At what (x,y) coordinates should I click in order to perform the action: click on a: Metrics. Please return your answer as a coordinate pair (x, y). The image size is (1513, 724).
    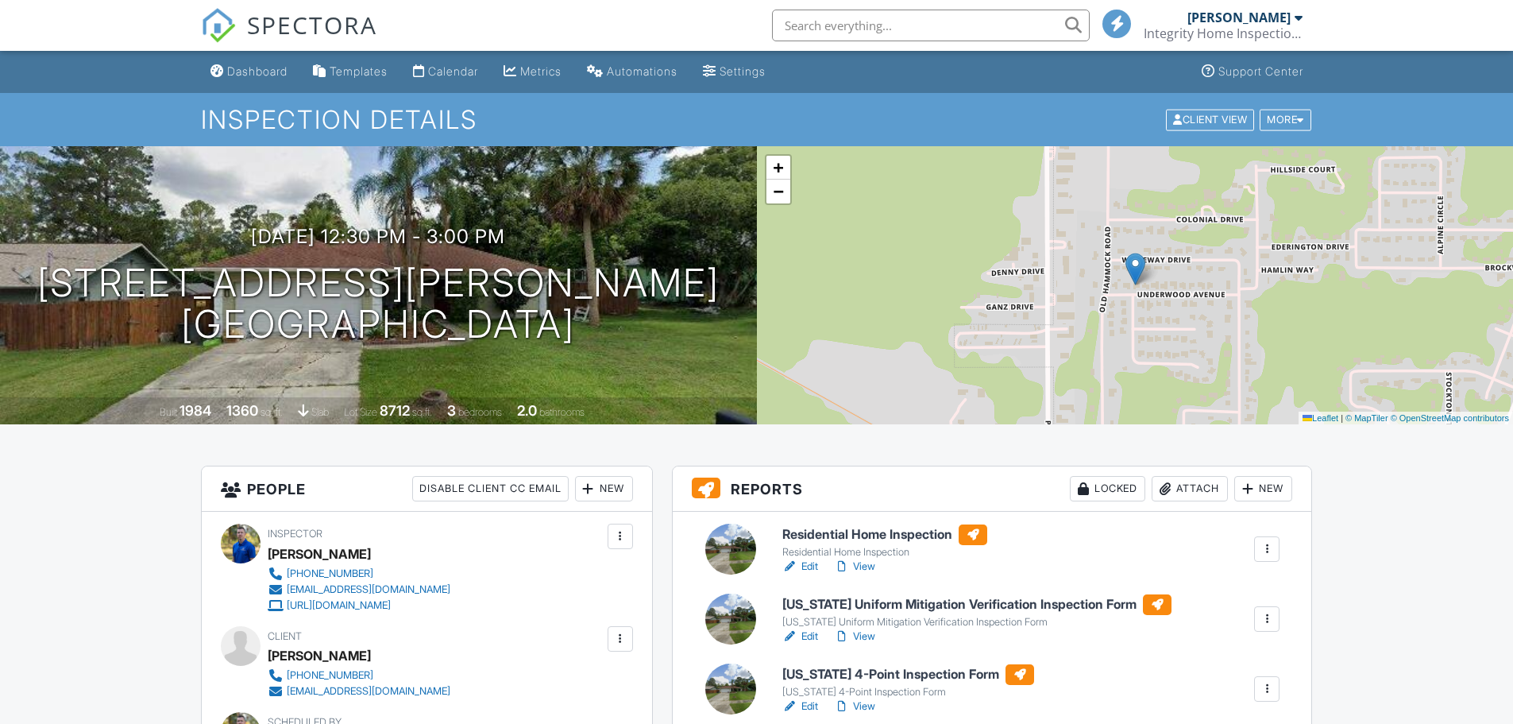
    Looking at the image, I should click on (532, 71).